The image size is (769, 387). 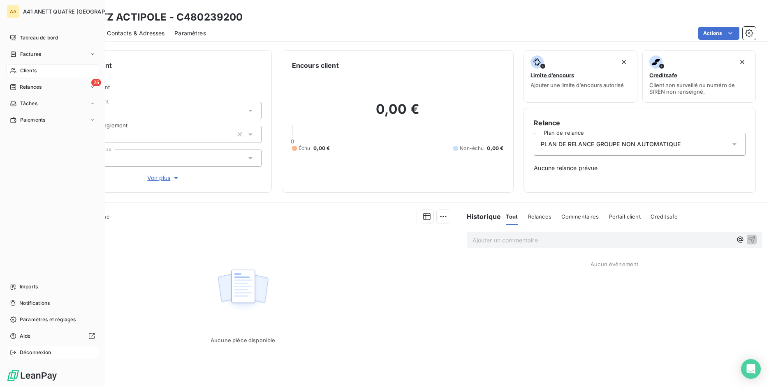 I want to click on span: Tableau de bord, so click(x=39, y=38).